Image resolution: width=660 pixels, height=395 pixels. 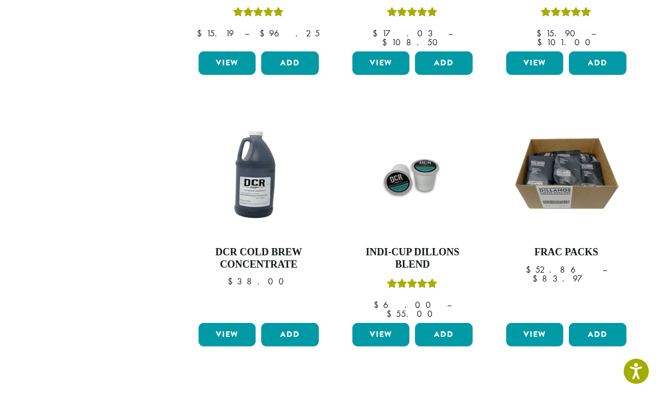 I want to click on img: DCR-Frac-Pack-Image-1200x1200-300x300.jpg, so click(x=566, y=174).